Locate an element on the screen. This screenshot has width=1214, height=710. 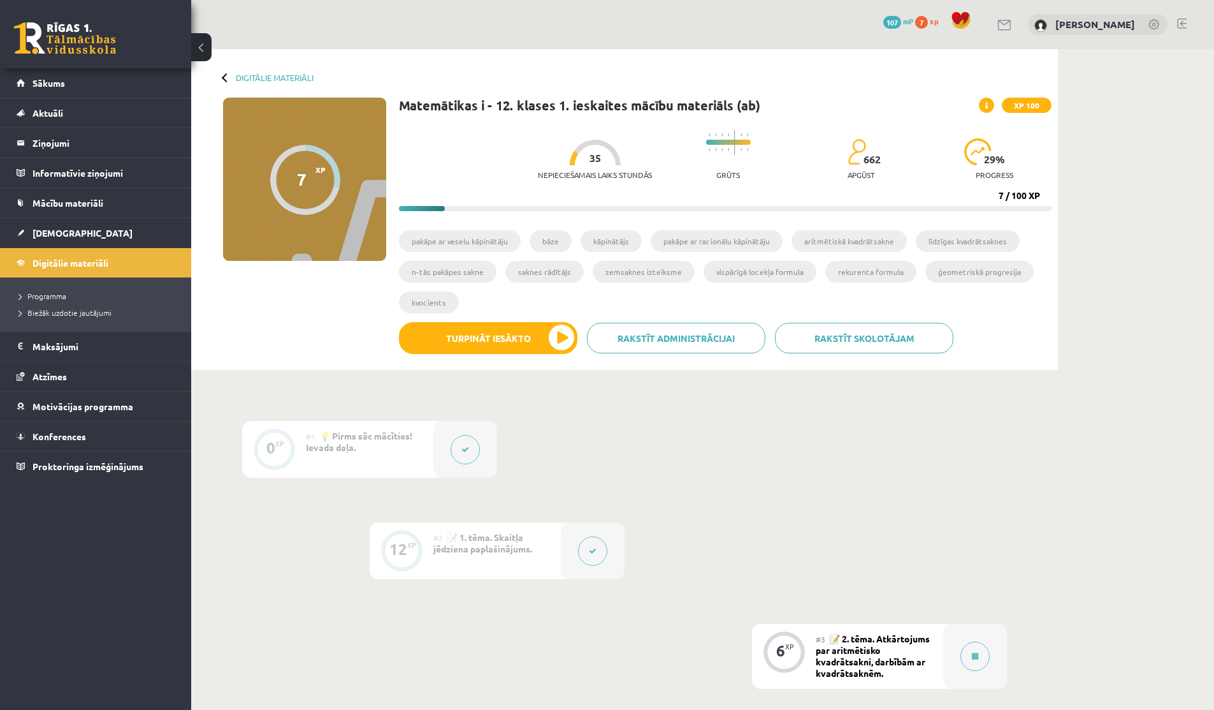
span: Programma is located at coordinates (43, 296).